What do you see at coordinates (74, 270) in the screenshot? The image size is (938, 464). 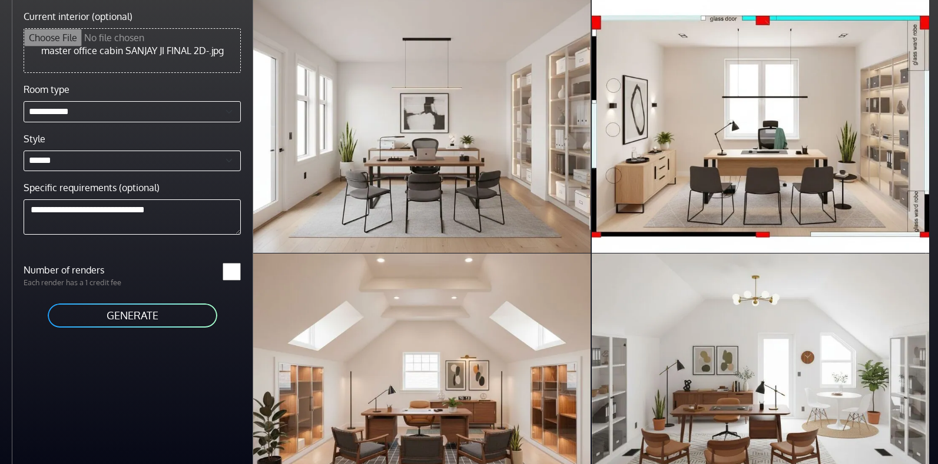 I see `label: Number of renders` at bounding box center [74, 270].